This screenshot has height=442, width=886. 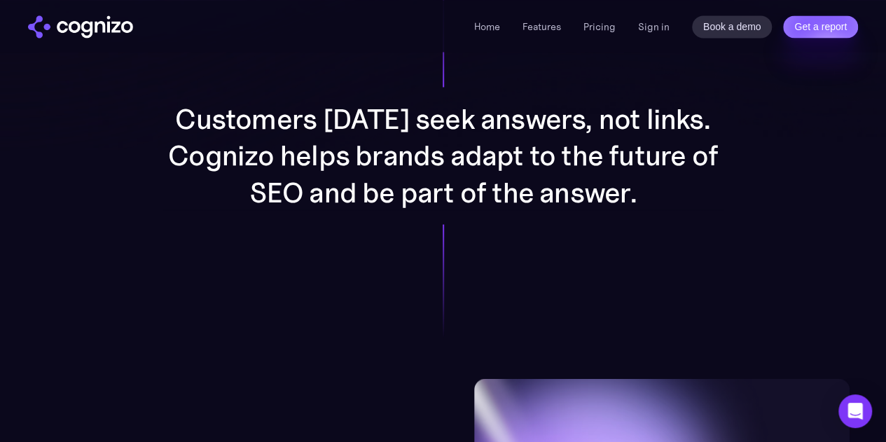 What do you see at coordinates (855, 411) in the screenshot?
I see `div: Open Intercom Messenger` at bounding box center [855, 411].